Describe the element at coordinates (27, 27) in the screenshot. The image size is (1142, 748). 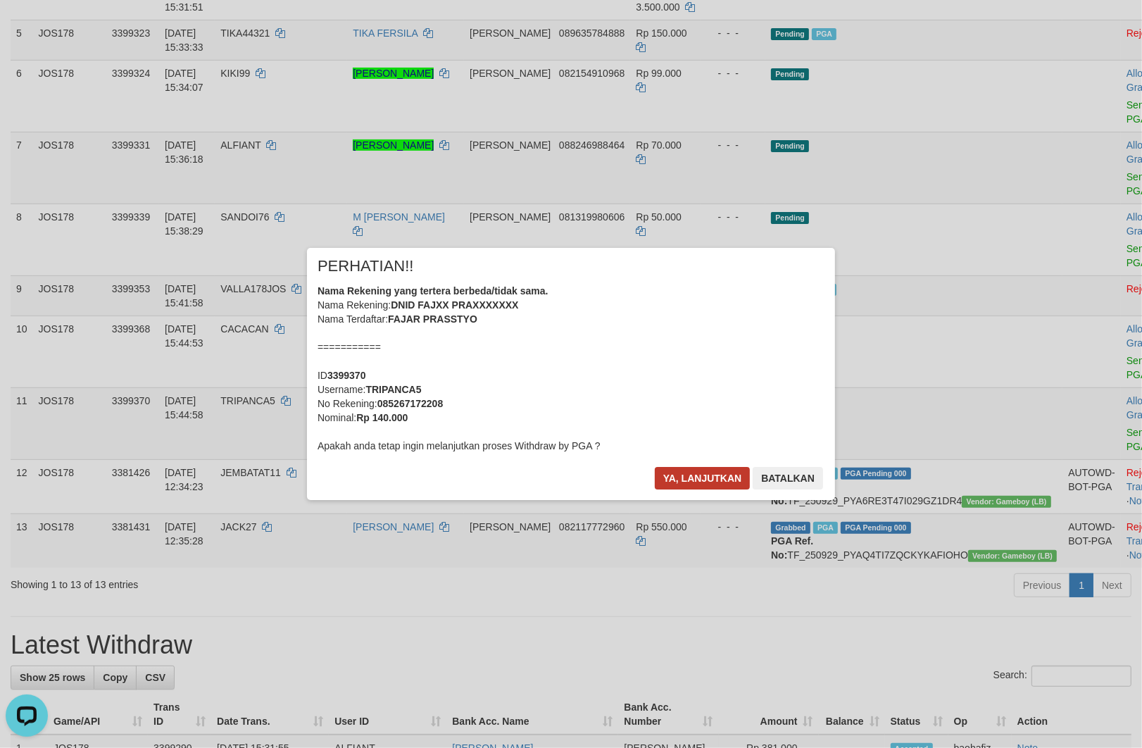
I see `button: Open LiveChat chat widget` at that location.